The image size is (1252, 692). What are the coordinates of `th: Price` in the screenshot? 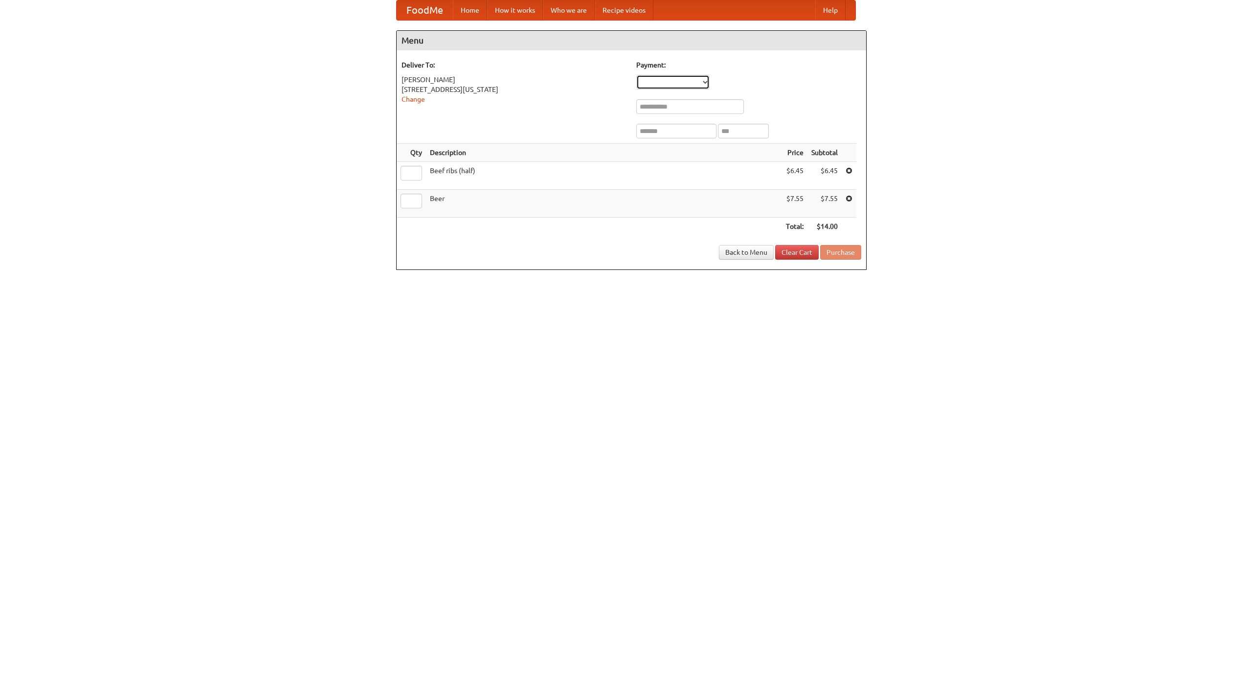 It's located at (795, 153).